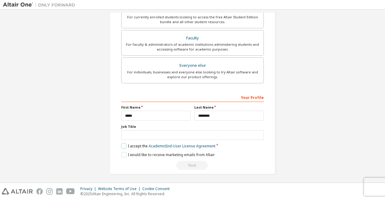 The height and width of the screenshot is (200, 385). I want to click on img: facebook.svg, so click(39, 191).